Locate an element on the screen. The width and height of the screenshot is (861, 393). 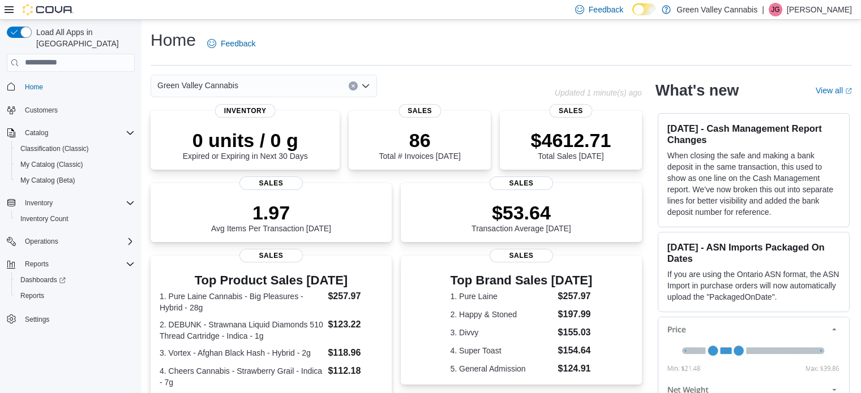
a: My Catalog (Classic) is located at coordinates (51, 165).